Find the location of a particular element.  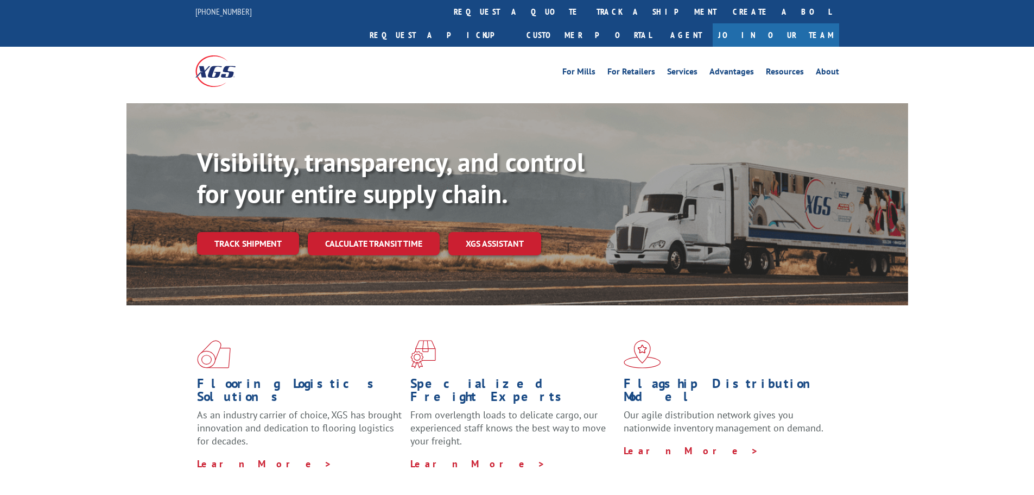

b: Visibility, transparency, and control for your entire supply chain. is located at coordinates (391, 178).